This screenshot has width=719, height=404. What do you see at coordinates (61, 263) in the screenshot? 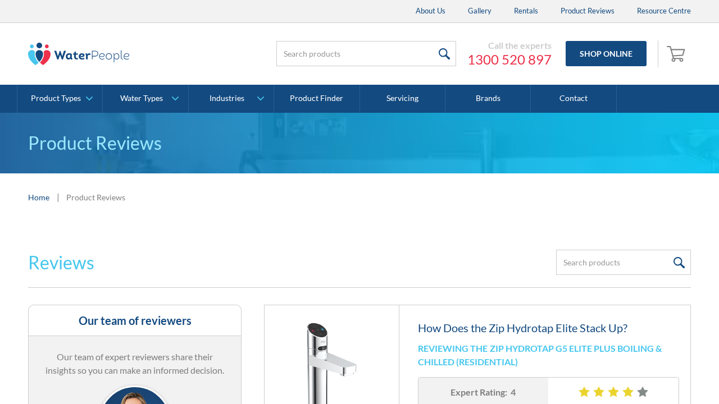
I see `h2: Reviews` at bounding box center [61, 263].